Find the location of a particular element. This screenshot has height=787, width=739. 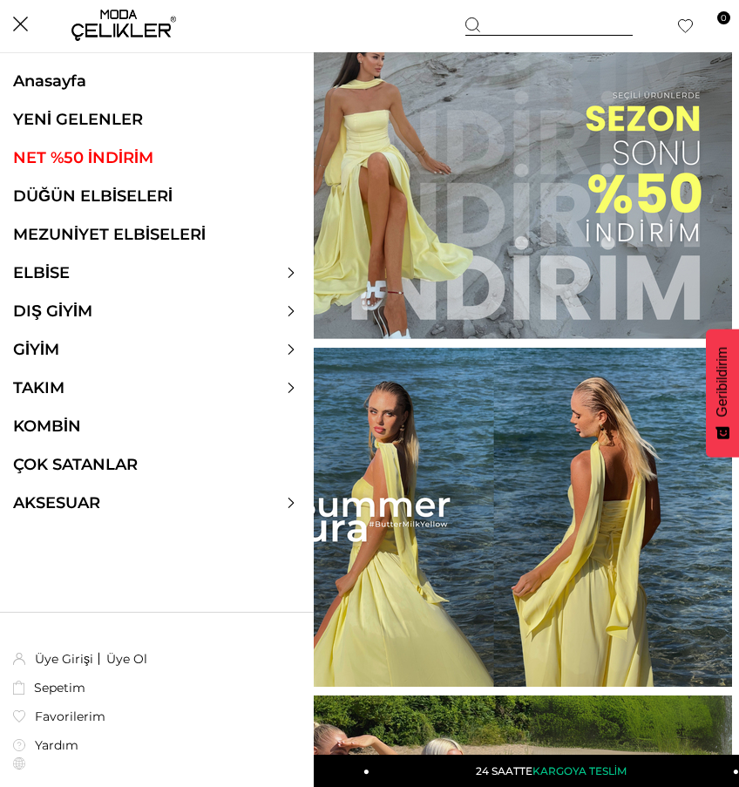

a: 24 SAATTEKARGOYA TESLİM is located at coordinates (554, 770).